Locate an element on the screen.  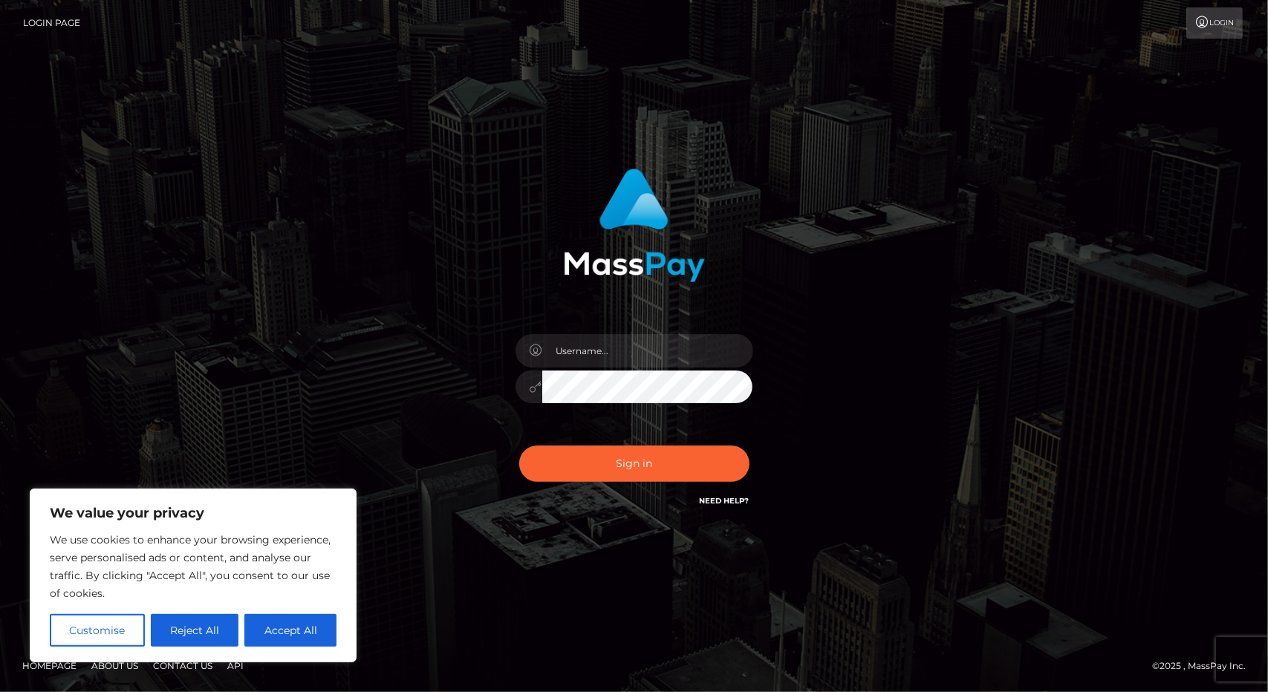
div: © 2025 , MassPay Inc. is located at coordinates (1204, 666).